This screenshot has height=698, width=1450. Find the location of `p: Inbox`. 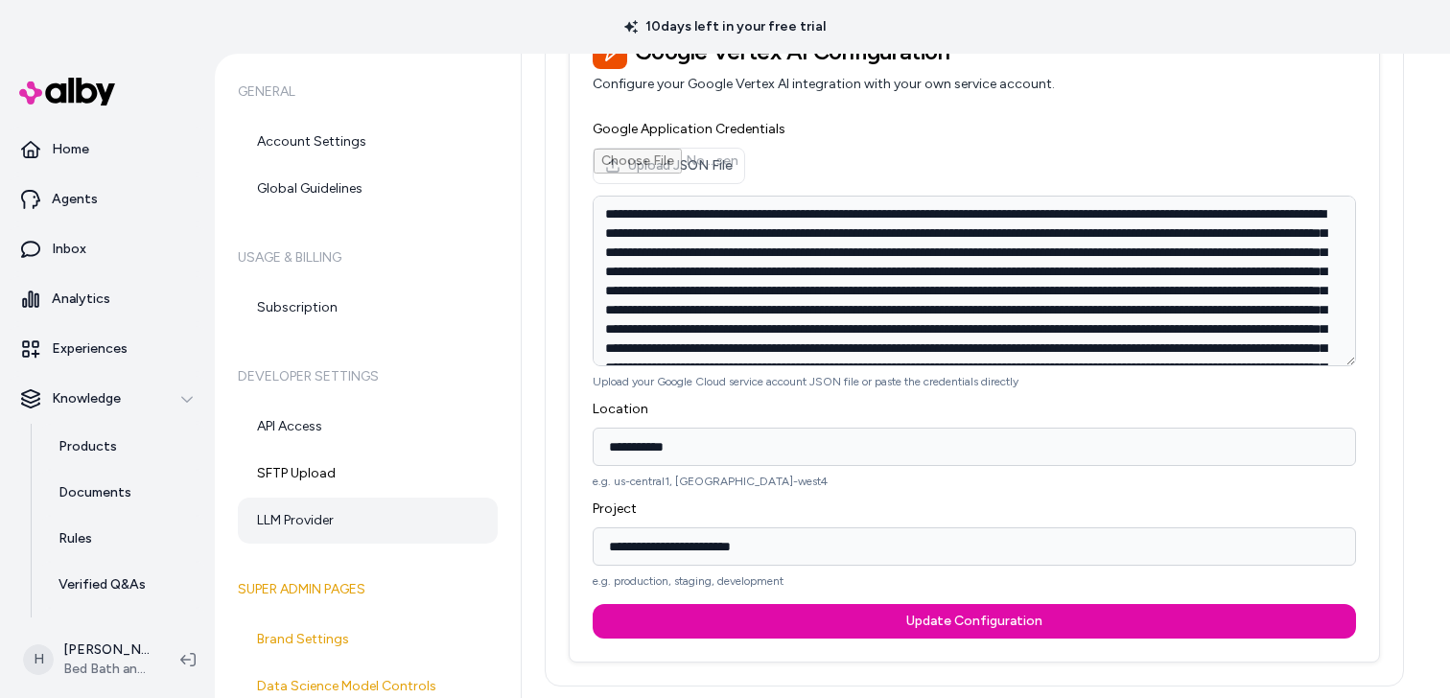

p: Inbox is located at coordinates (69, 249).